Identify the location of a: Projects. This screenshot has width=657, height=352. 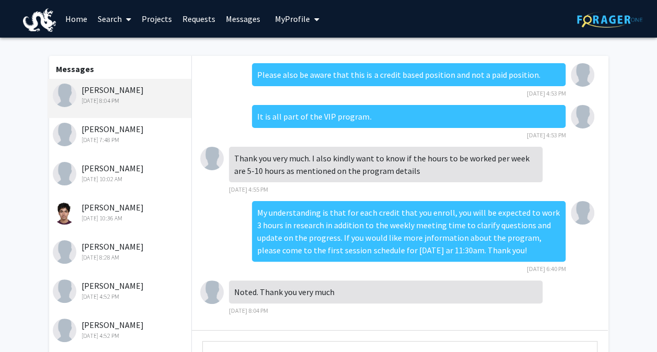
(157, 19).